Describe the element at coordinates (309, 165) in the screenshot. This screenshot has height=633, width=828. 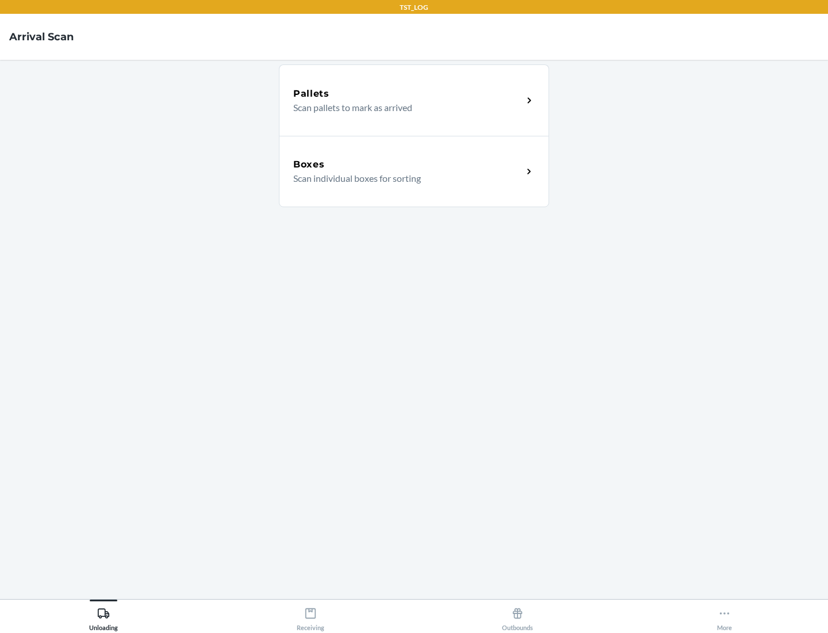
I see `h5: Boxes` at that location.